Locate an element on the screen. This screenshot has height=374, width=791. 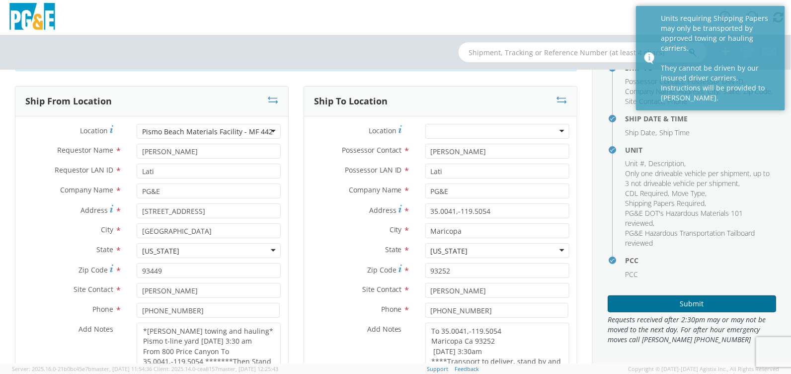
span: Ship Date is located at coordinates (640, 132).